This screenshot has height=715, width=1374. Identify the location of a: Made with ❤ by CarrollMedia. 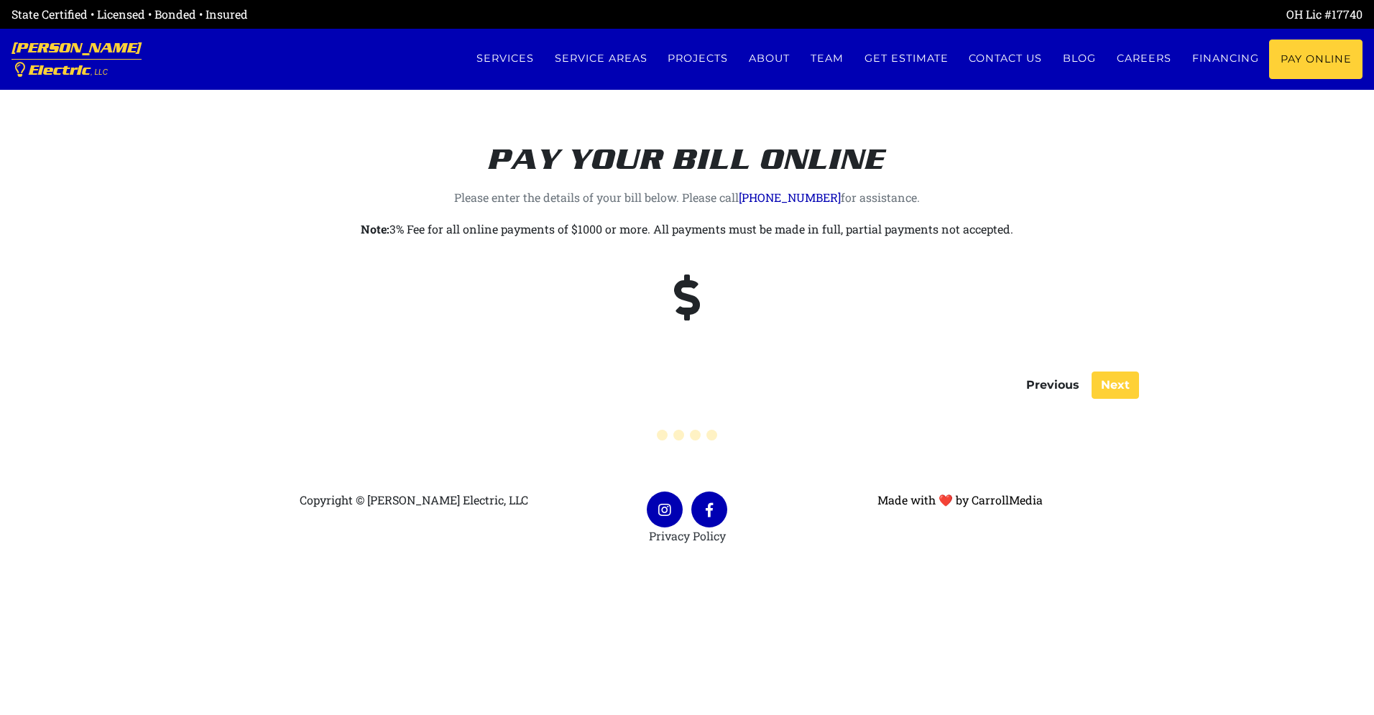
(960, 499).